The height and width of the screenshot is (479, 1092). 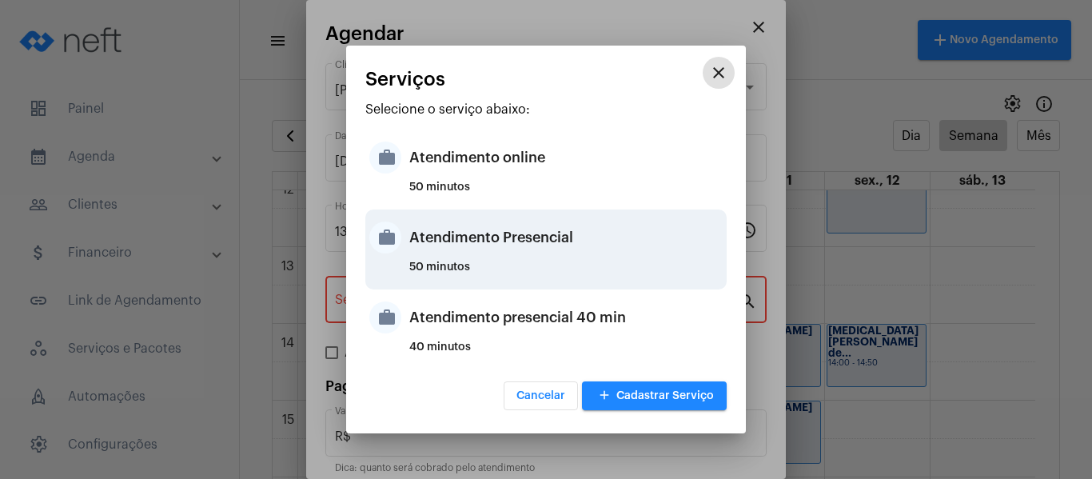 I want to click on span: Serviços, so click(x=405, y=79).